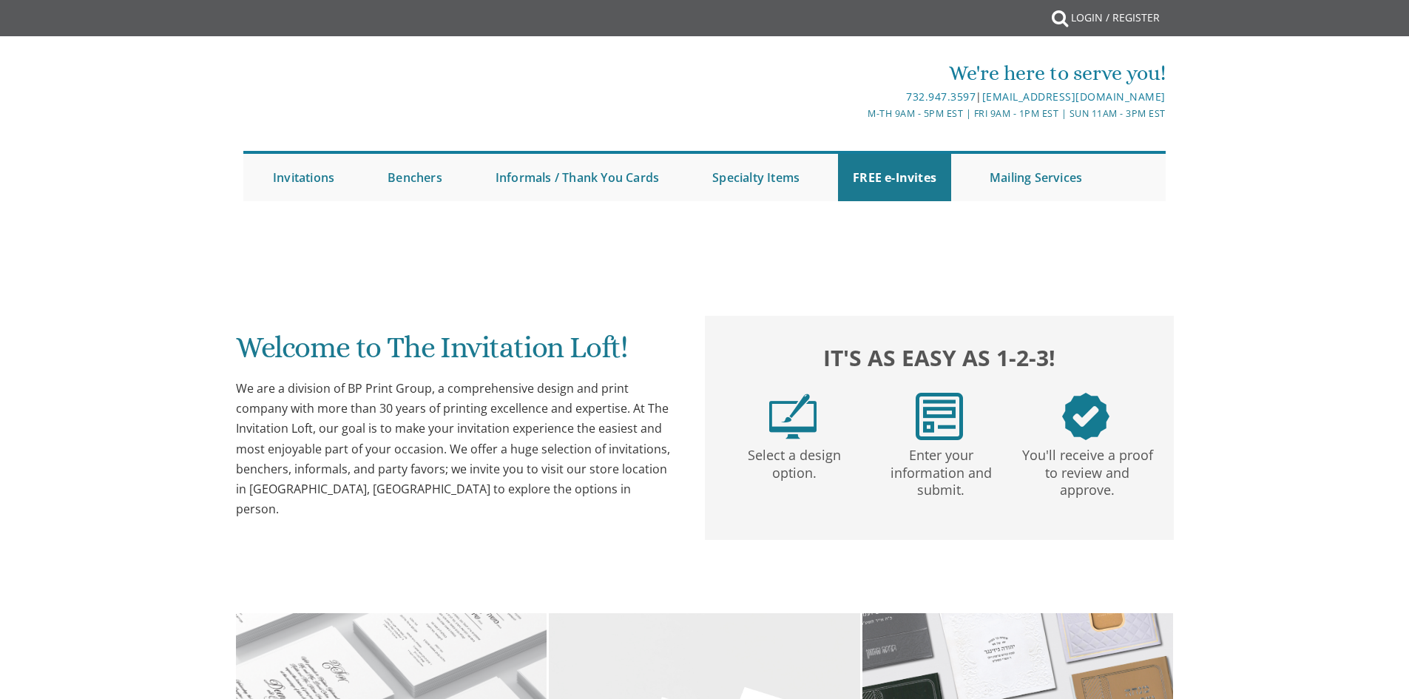  Describe the element at coordinates (303, 178) in the screenshot. I see `a: Invitations` at that location.